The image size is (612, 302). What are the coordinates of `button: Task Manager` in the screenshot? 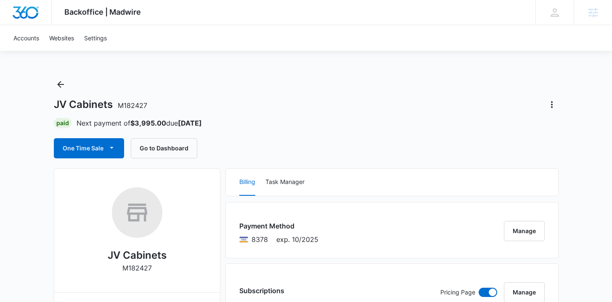 It's located at (285, 182).